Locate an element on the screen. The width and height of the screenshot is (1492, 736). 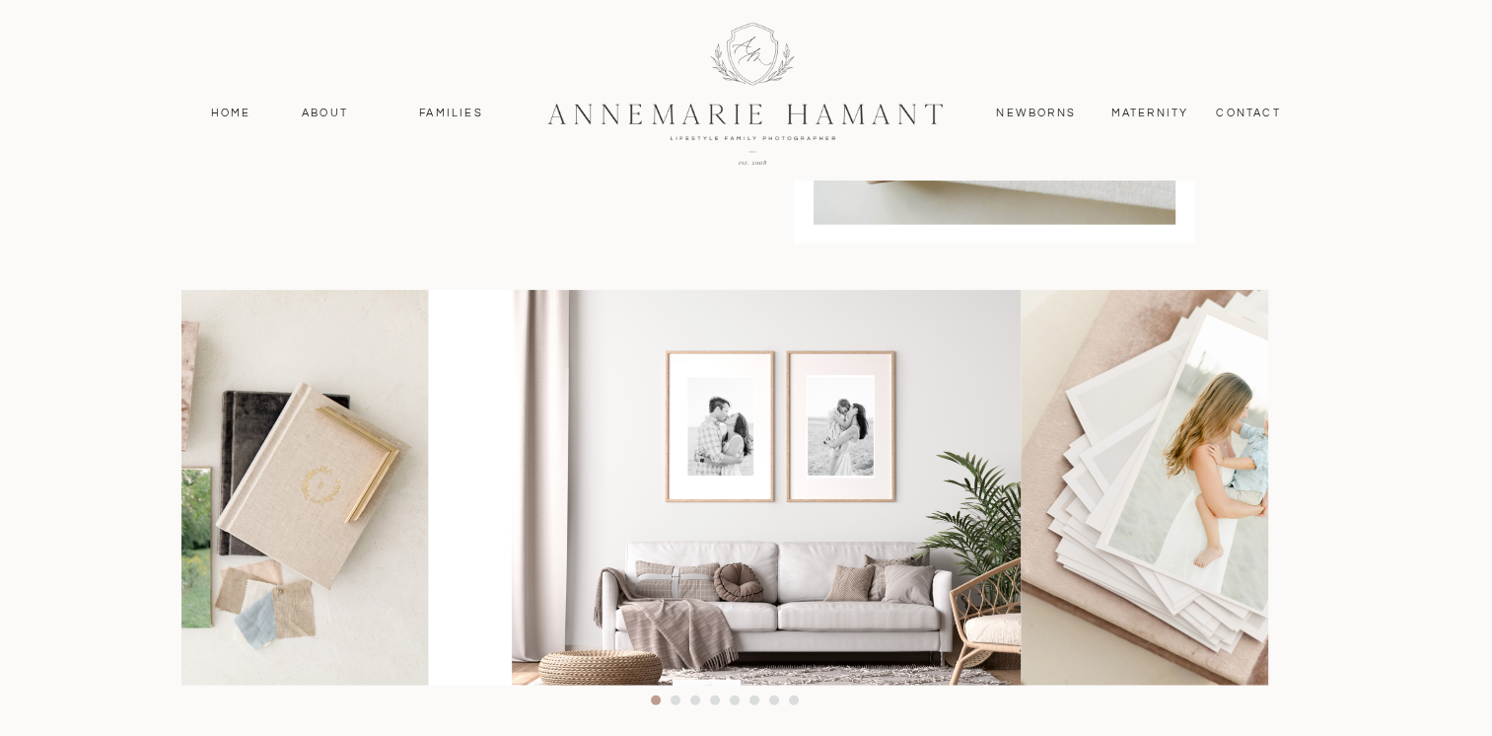
nav: MAternity is located at coordinates (1149, 113).